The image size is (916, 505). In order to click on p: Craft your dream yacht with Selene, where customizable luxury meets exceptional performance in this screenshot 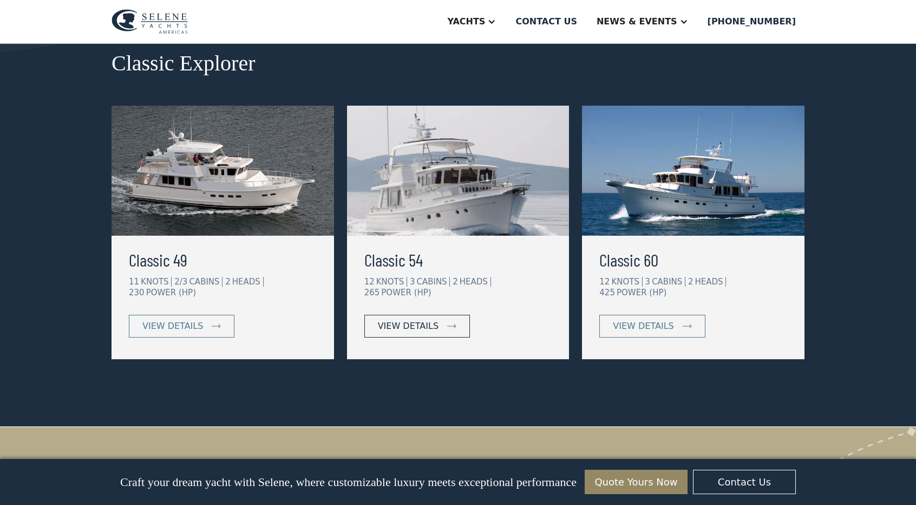, I will do `click(348, 482)`.